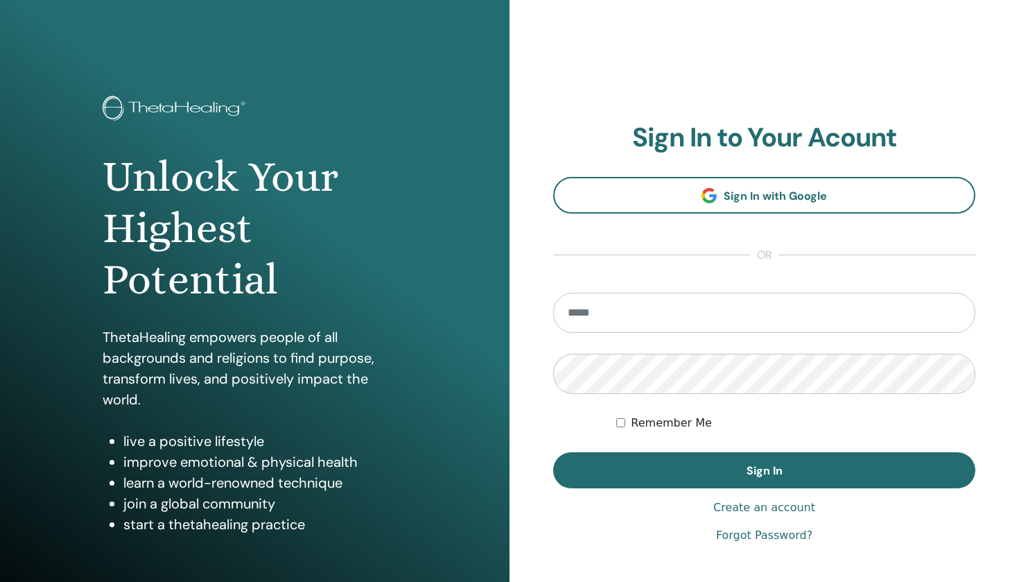 The height and width of the screenshot is (582, 1019). Describe the element at coordinates (764, 195) in the screenshot. I see `a: Sign In with Google` at that location.